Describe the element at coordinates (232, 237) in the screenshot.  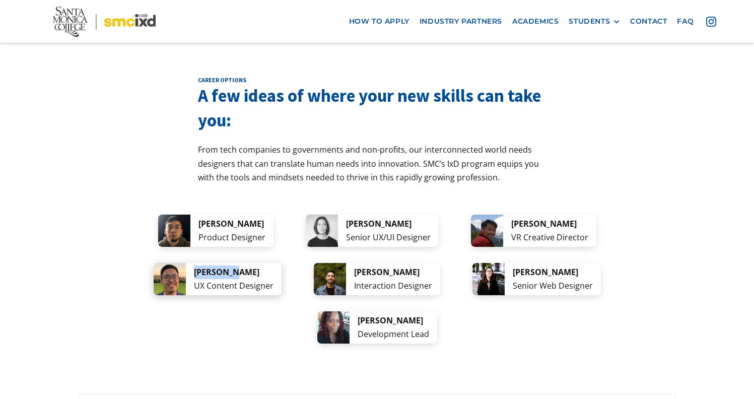
I see `div: Product Designer` at that location.